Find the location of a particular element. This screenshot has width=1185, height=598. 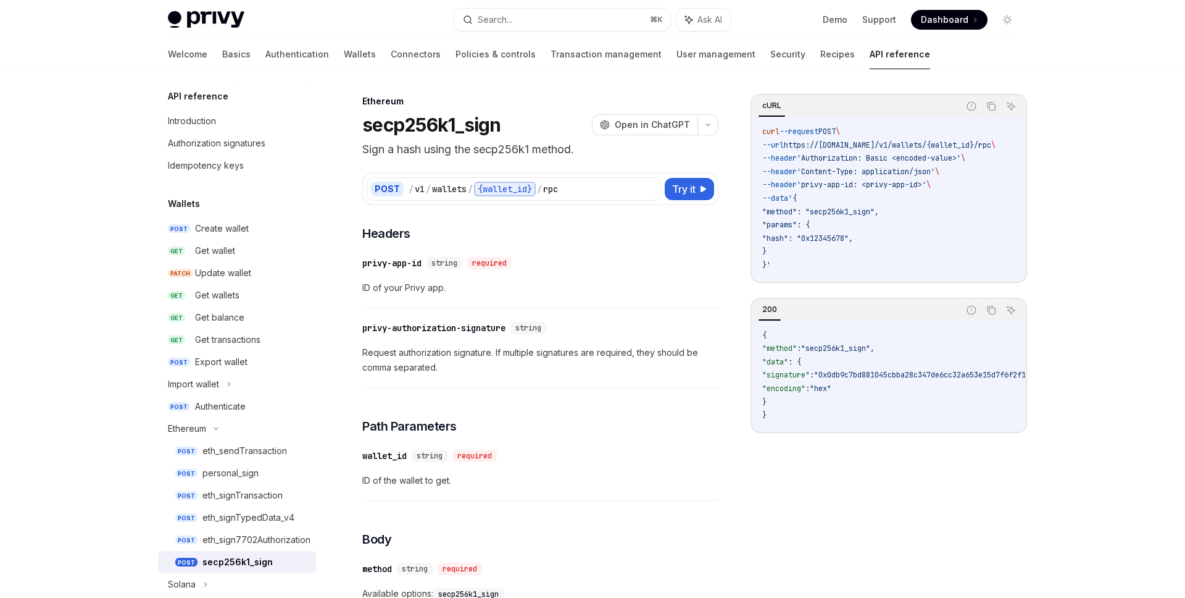

button: Copy the contents from the code block is located at coordinates (991, 106).